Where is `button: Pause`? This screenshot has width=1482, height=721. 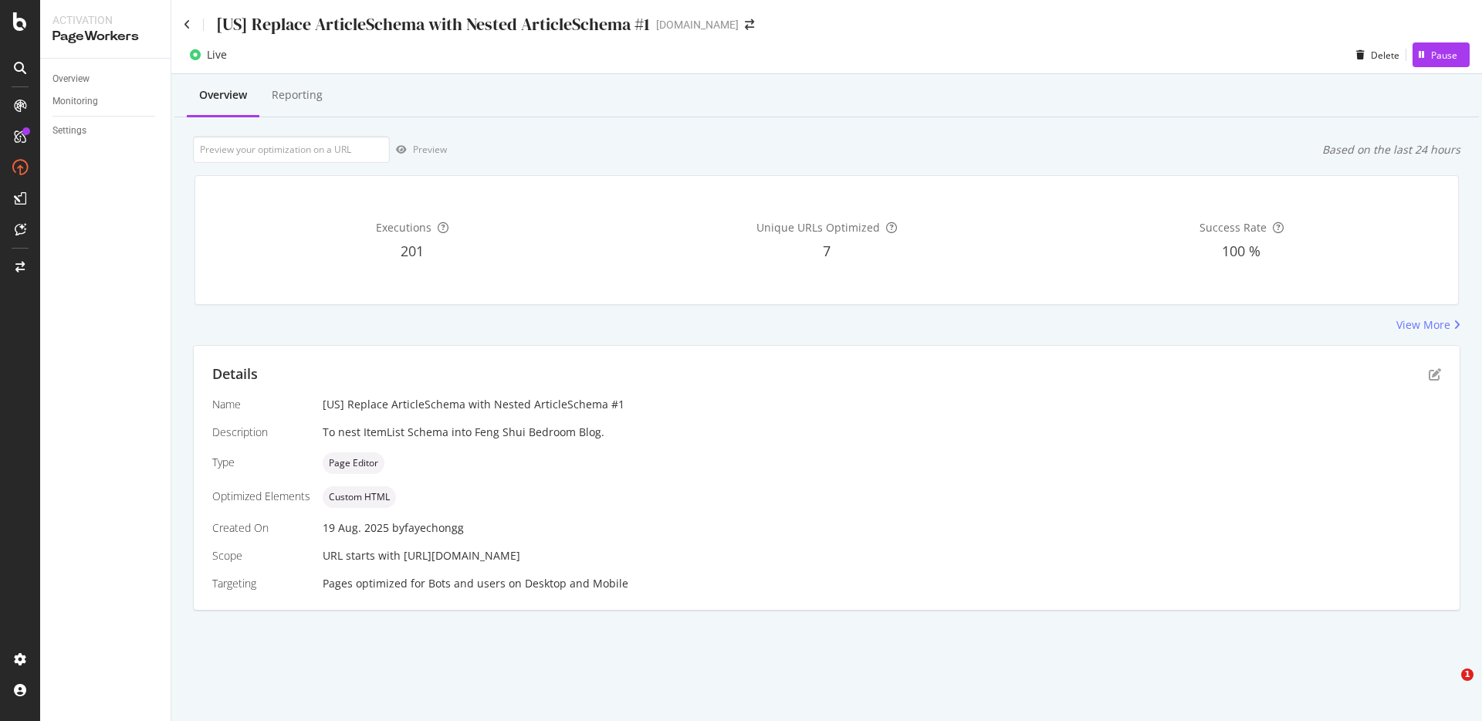
button: Pause is located at coordinates (1441, 55).